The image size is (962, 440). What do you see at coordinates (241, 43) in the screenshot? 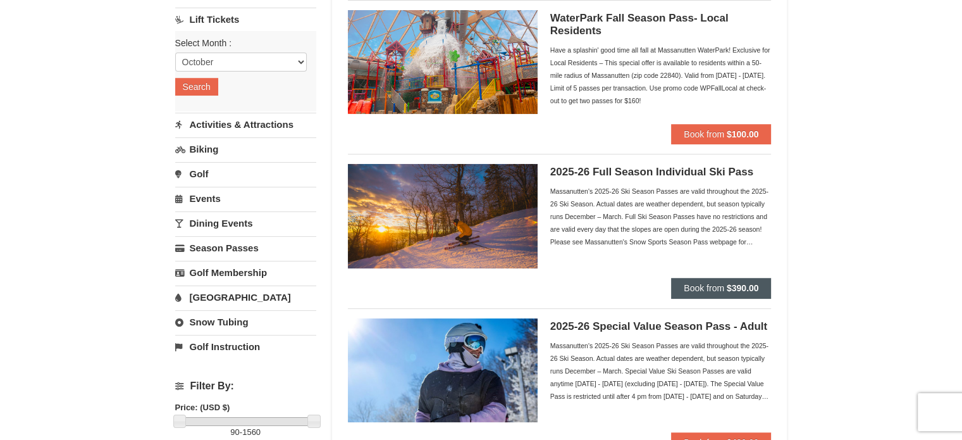
I see `label: Select Month :` at bounding box center [241, 43].